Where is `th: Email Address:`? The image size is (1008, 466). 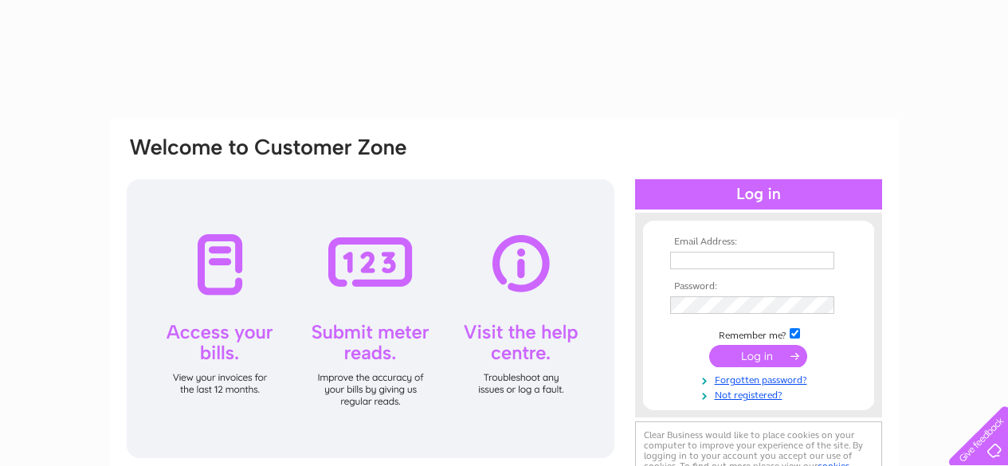 th: Email Address: is located at coordinates (759, 242).